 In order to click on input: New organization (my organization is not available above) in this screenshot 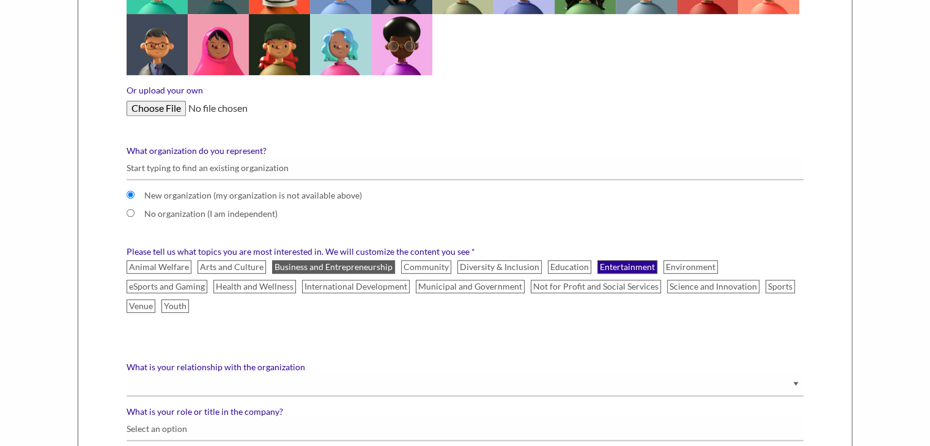, I will do `click(130, 194)`.